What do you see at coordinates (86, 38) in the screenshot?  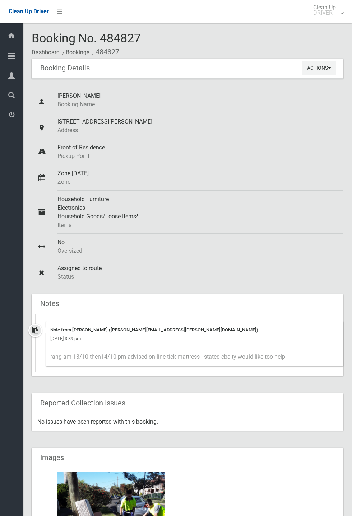 I see `span: Booking No. 484827` at bounding box center [86, 38].